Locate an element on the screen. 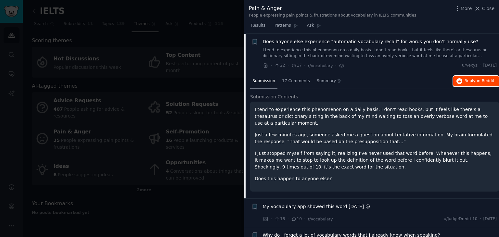 Image resolution: width=499 pixels, height=237 pixels. span: Close is located at coordinates (488, 8).